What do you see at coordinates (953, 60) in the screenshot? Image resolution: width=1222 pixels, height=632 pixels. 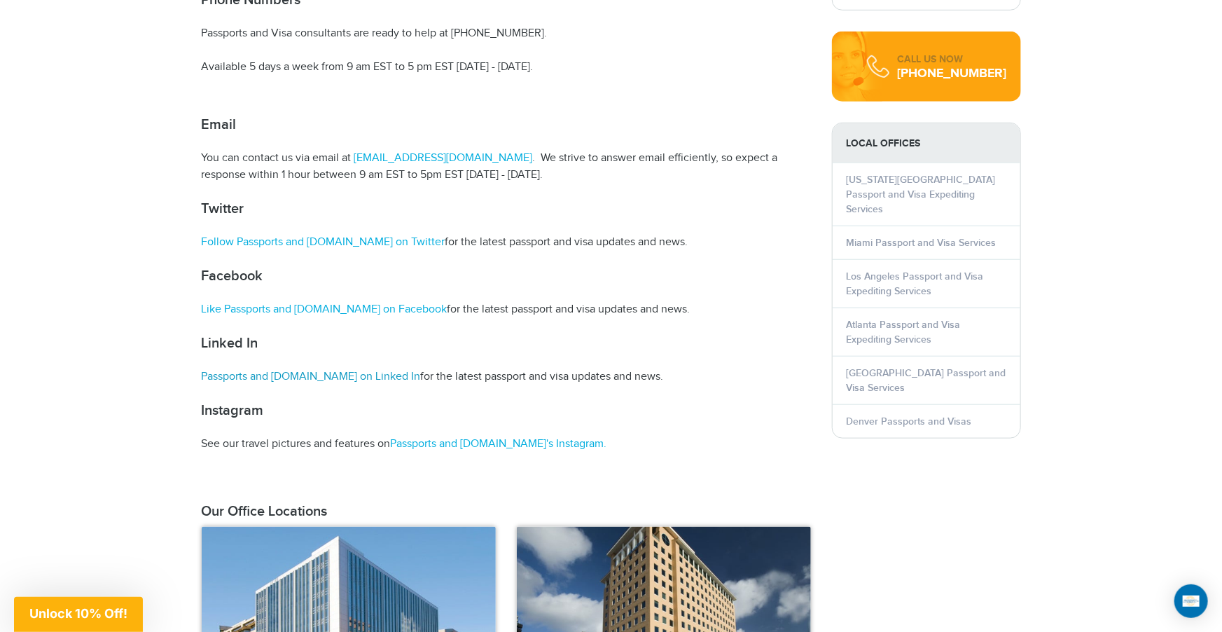 I see `div: CALL US NOW` at bounding box center [953, 60].